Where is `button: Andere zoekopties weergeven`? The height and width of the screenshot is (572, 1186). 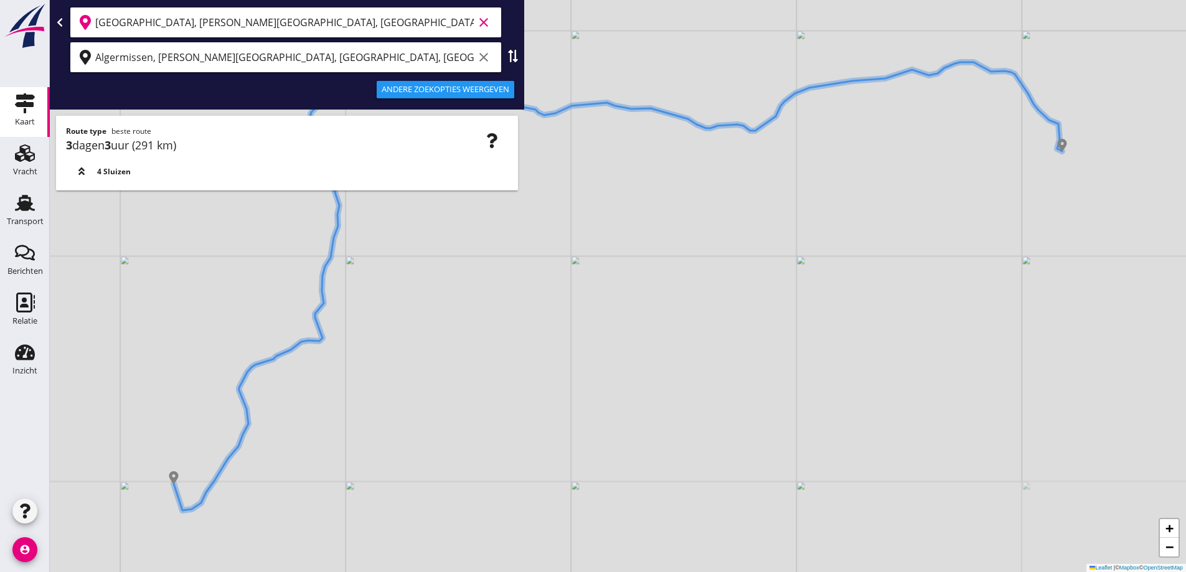 button: Andere zoekopties weergeven is located at coordinates (445, 90).